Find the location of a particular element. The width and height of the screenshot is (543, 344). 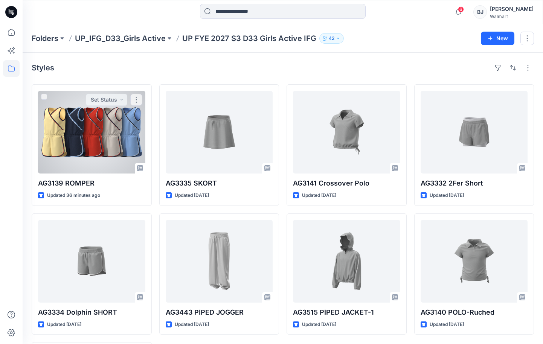

a: AG3334 Dolphin SHORT is located at coordinates (92, 261).